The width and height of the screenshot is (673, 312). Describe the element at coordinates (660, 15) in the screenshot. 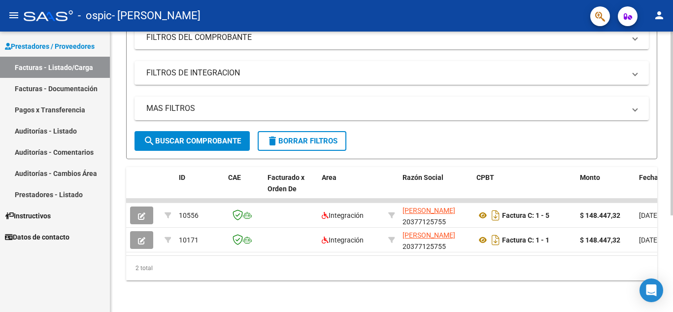

I see `mat-icon: person` at that location.